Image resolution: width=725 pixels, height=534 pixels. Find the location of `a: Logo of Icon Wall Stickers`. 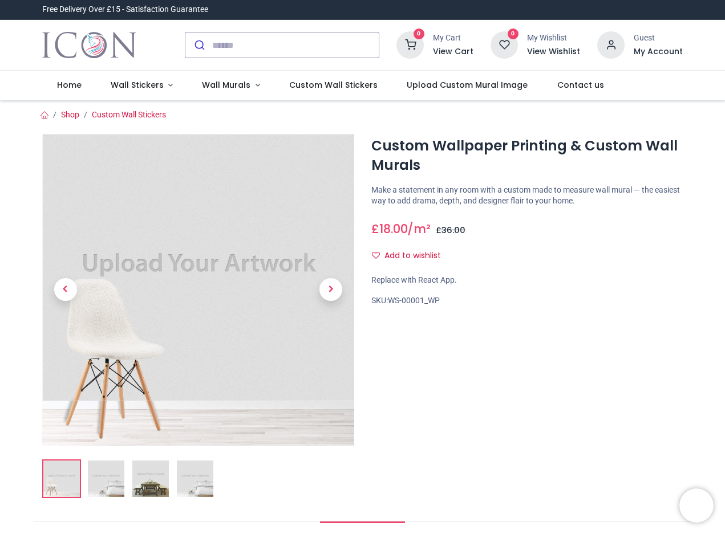

a: Logo of Icon Wall Stickers is located at coordinates (89, 45).